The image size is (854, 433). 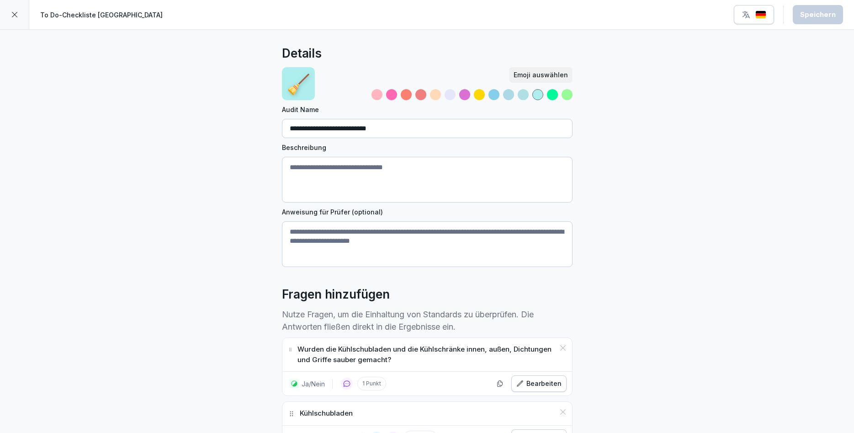 What do you see at coordinates (427, 212) in the screenshot?
I see `label: Anweisung für Prüfer (optional)` at bounding box center [427, 212].